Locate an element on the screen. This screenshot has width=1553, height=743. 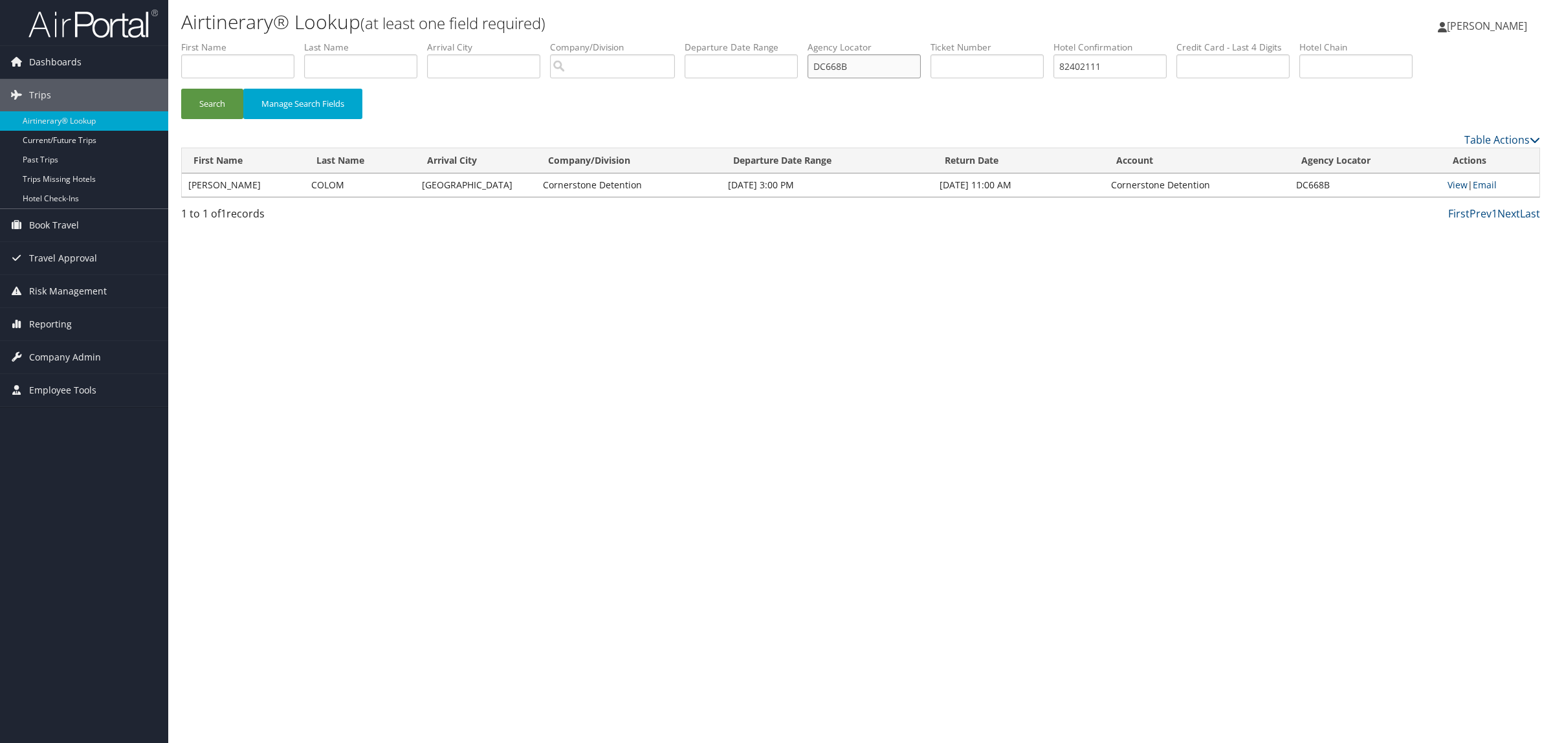
span: Employee Tools is located at coordinates (63, 390).